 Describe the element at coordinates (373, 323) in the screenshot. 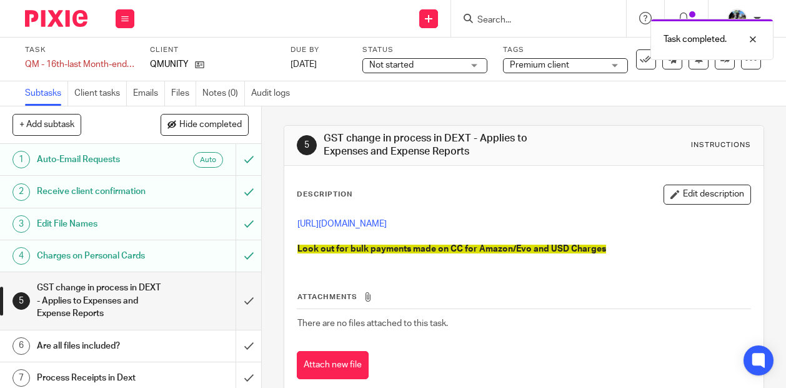

I see `span: There are no files attached to this task.` at that location.